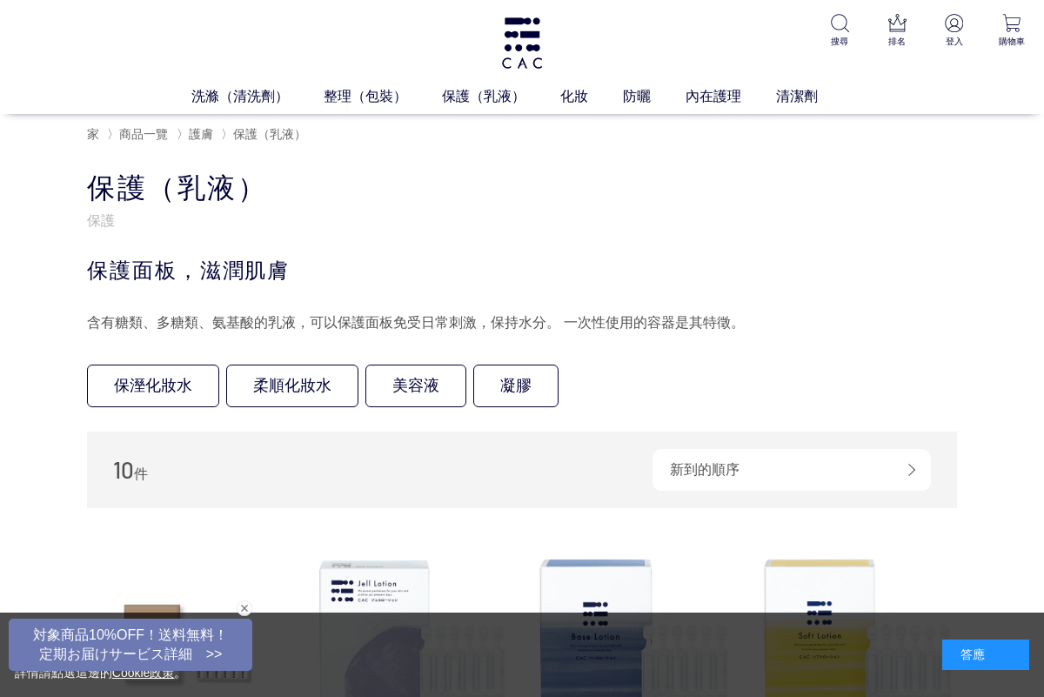 Image resolution: width=1044 pixels, height=697 pixels. I want to click on p: 保護, so click(522, 219).